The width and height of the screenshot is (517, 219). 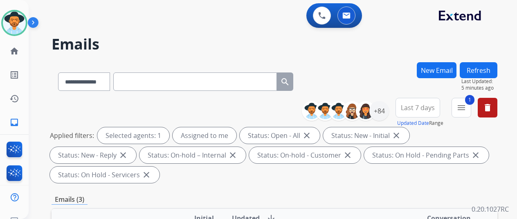 What do you see at coordinates (418, 108) in the screenshot?
I see `button: Last 7 days` at bounding box center [418, 108].